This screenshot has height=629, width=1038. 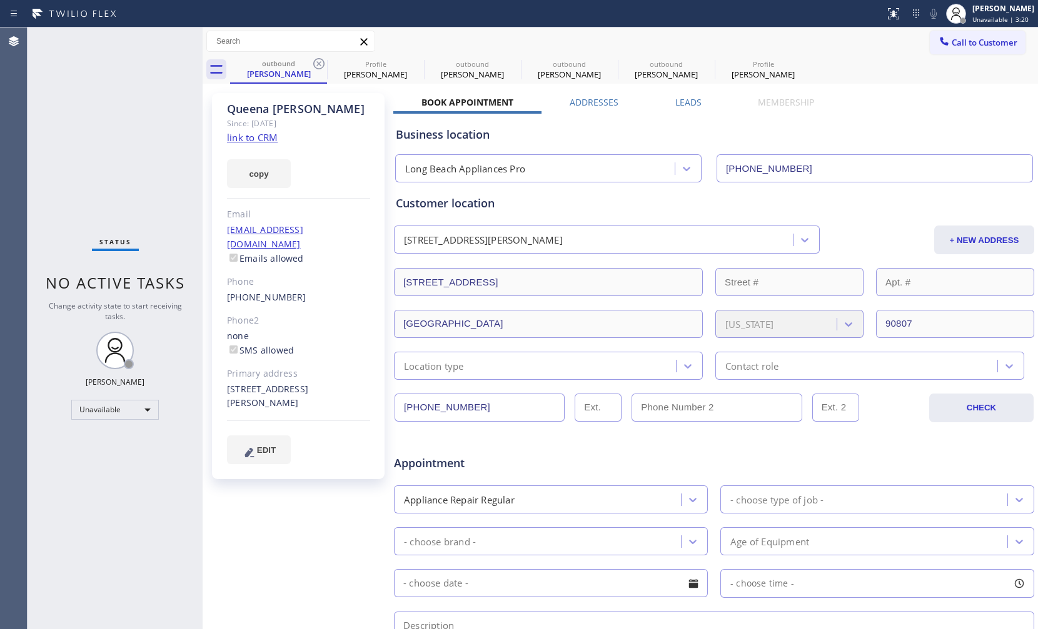 What do you see at coordinates (751, 366) in the screenshot?
I see `div: Contact role` at bounding box center [751, 366].